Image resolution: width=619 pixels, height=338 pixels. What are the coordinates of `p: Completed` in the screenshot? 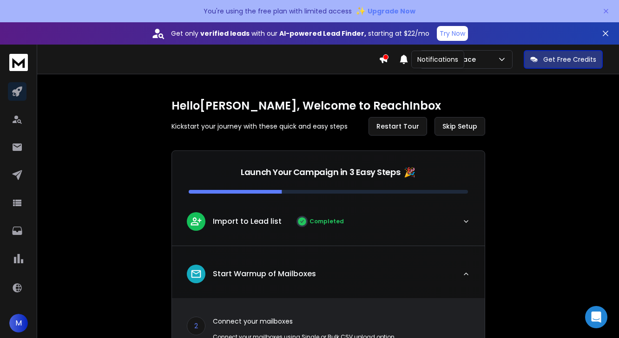 It's located at (327, 222).